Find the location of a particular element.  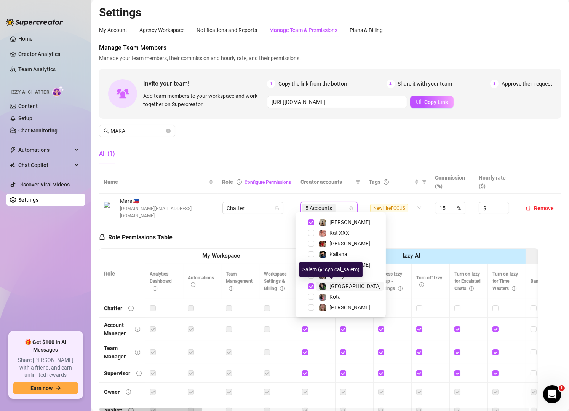

span: Automations is located at coordinates (45, 150).